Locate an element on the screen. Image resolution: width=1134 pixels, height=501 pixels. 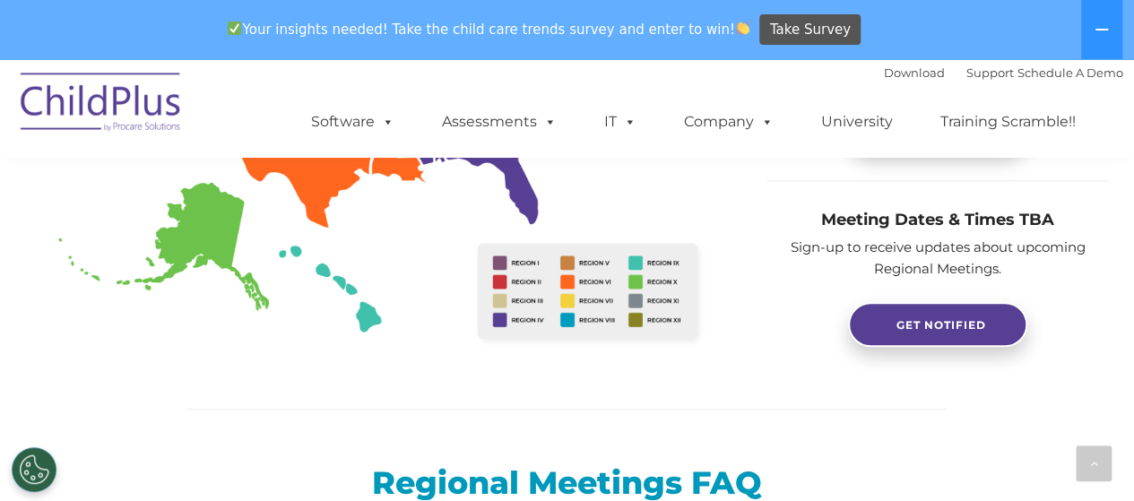
a: Download is located at coordinates (915, 73).